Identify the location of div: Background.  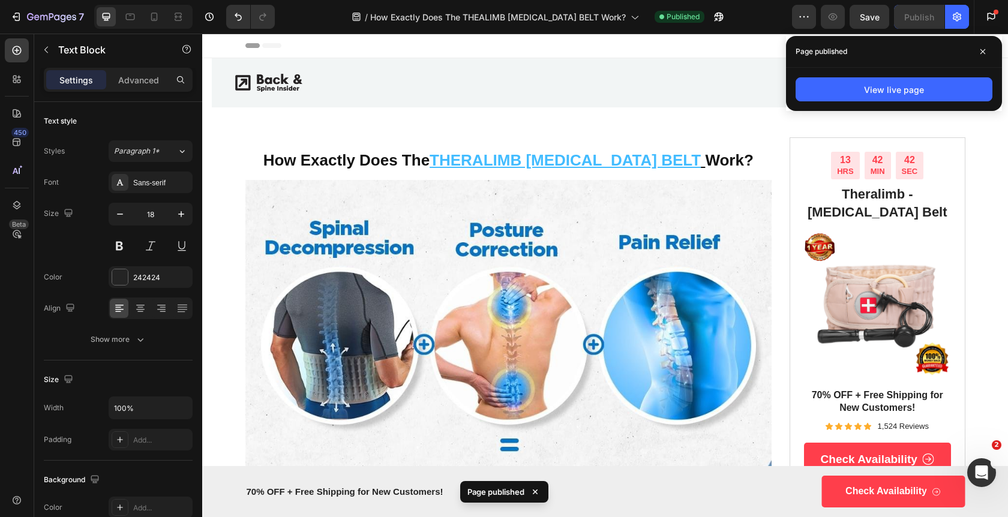
(73, 480).